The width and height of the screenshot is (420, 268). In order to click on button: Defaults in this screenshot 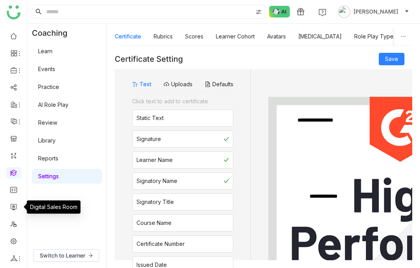, I will do `click(219, 84)`.